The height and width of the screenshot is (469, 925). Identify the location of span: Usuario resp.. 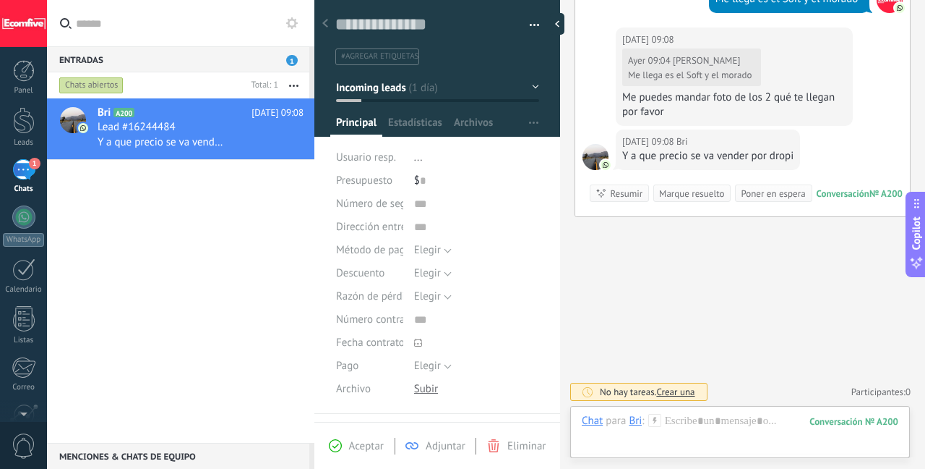
(366, 157).